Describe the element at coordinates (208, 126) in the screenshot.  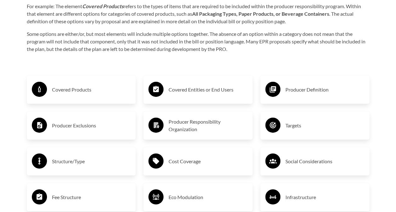
I see `h3: Producer Responsibility Organization` at that location.